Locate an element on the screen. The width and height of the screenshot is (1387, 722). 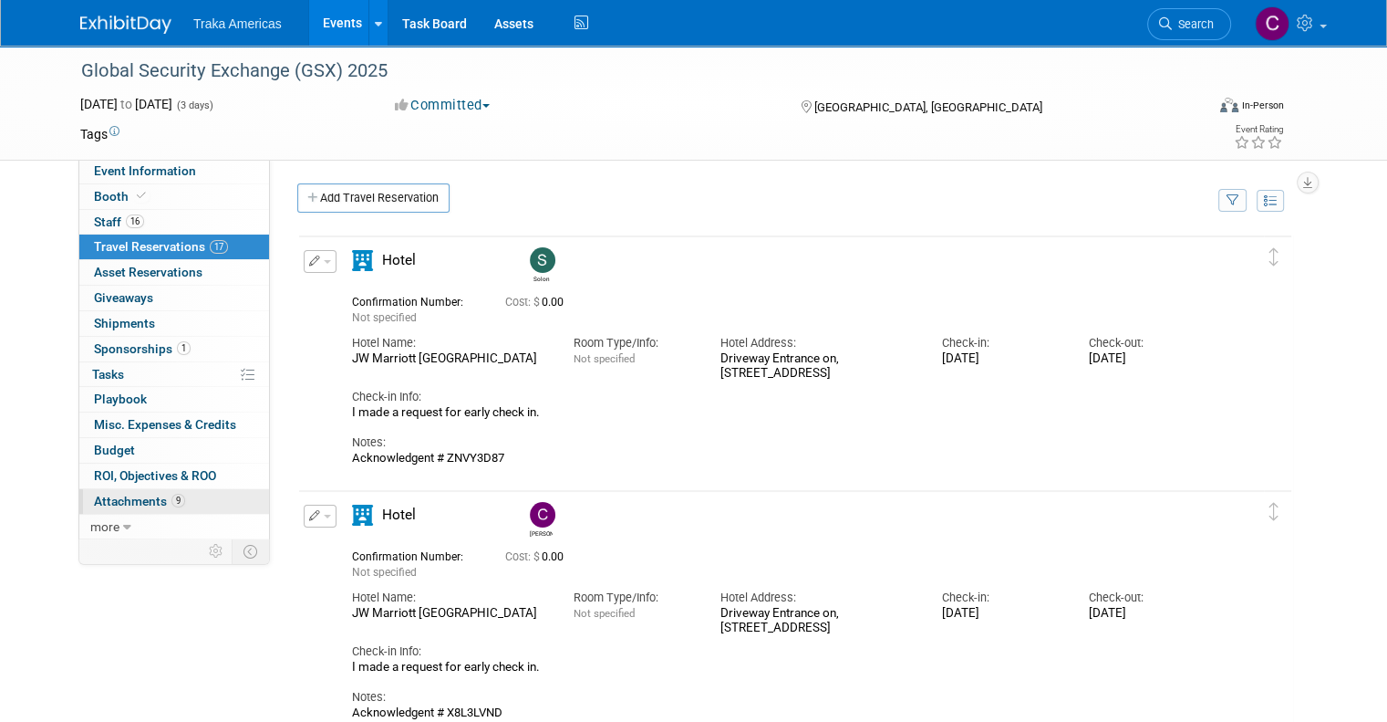
img: ExhibitDay is located at coordinates (126, 25).